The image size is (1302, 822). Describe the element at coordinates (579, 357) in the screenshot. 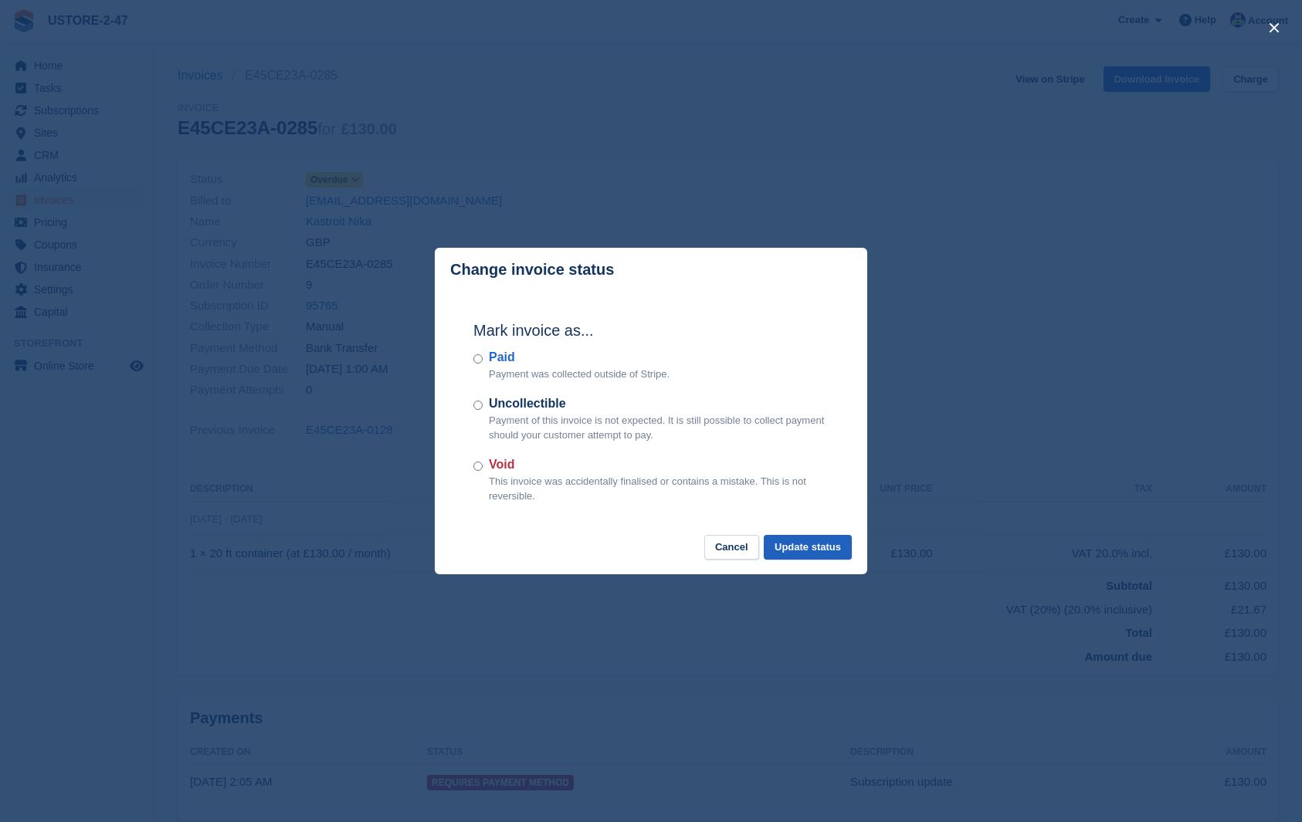

I see `label: Paid` at that location.